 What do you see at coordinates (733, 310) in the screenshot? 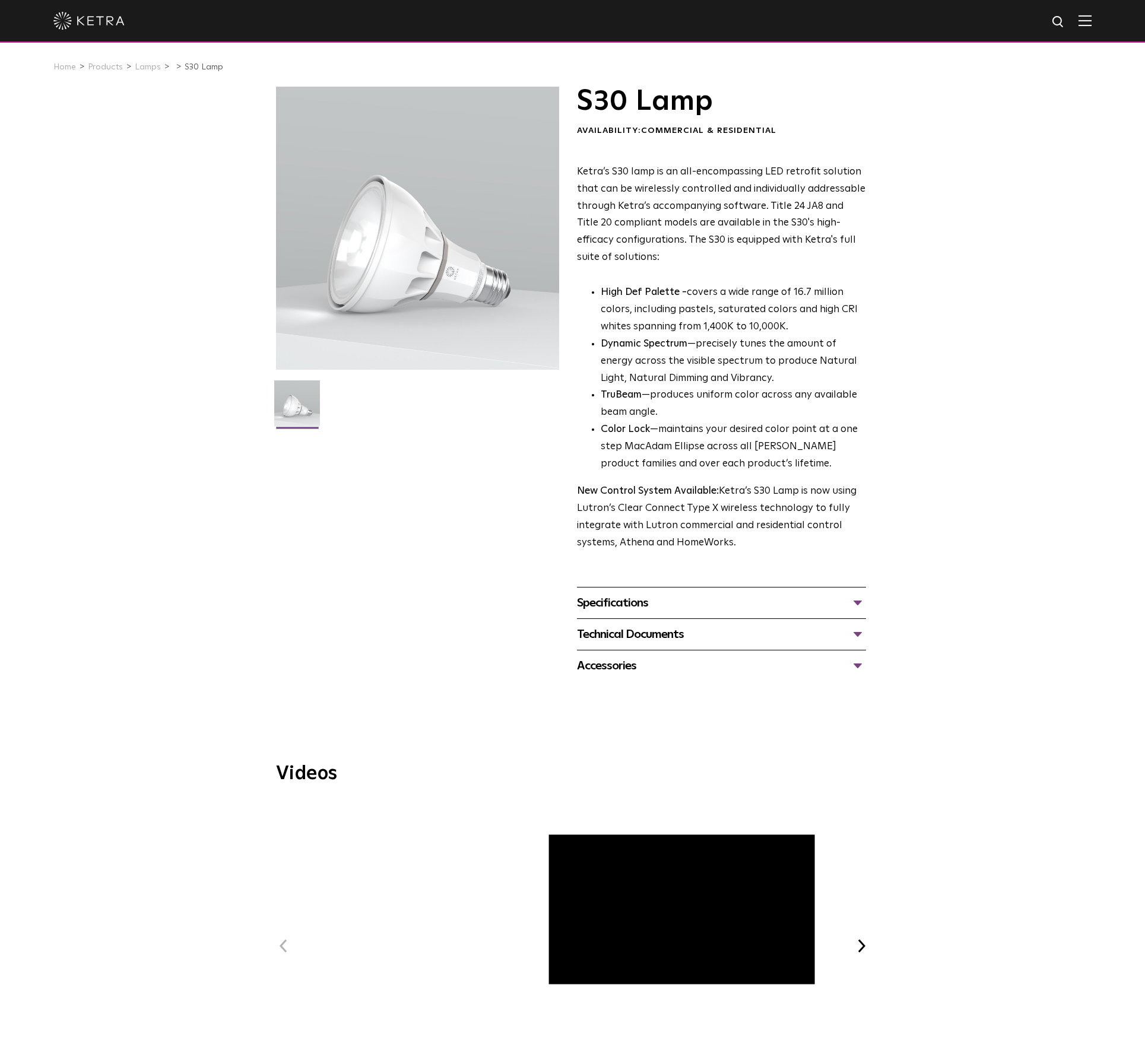
I see `p: covers a wide range of 16.7 million colors, including pastels, saturated colors and high CRI whit...` at bounding box center [733, 310].